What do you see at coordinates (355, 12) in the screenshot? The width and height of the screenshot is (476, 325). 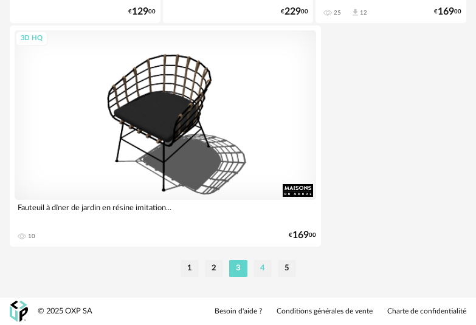 I see `span: Download icon` at bounding box center [355, 12].